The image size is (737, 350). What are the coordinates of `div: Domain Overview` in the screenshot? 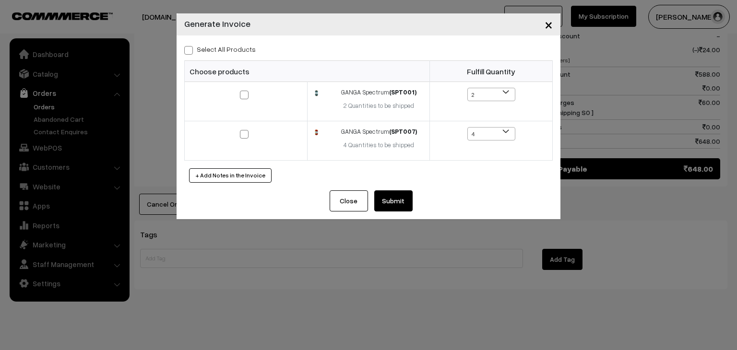 It's located at (61, 60).